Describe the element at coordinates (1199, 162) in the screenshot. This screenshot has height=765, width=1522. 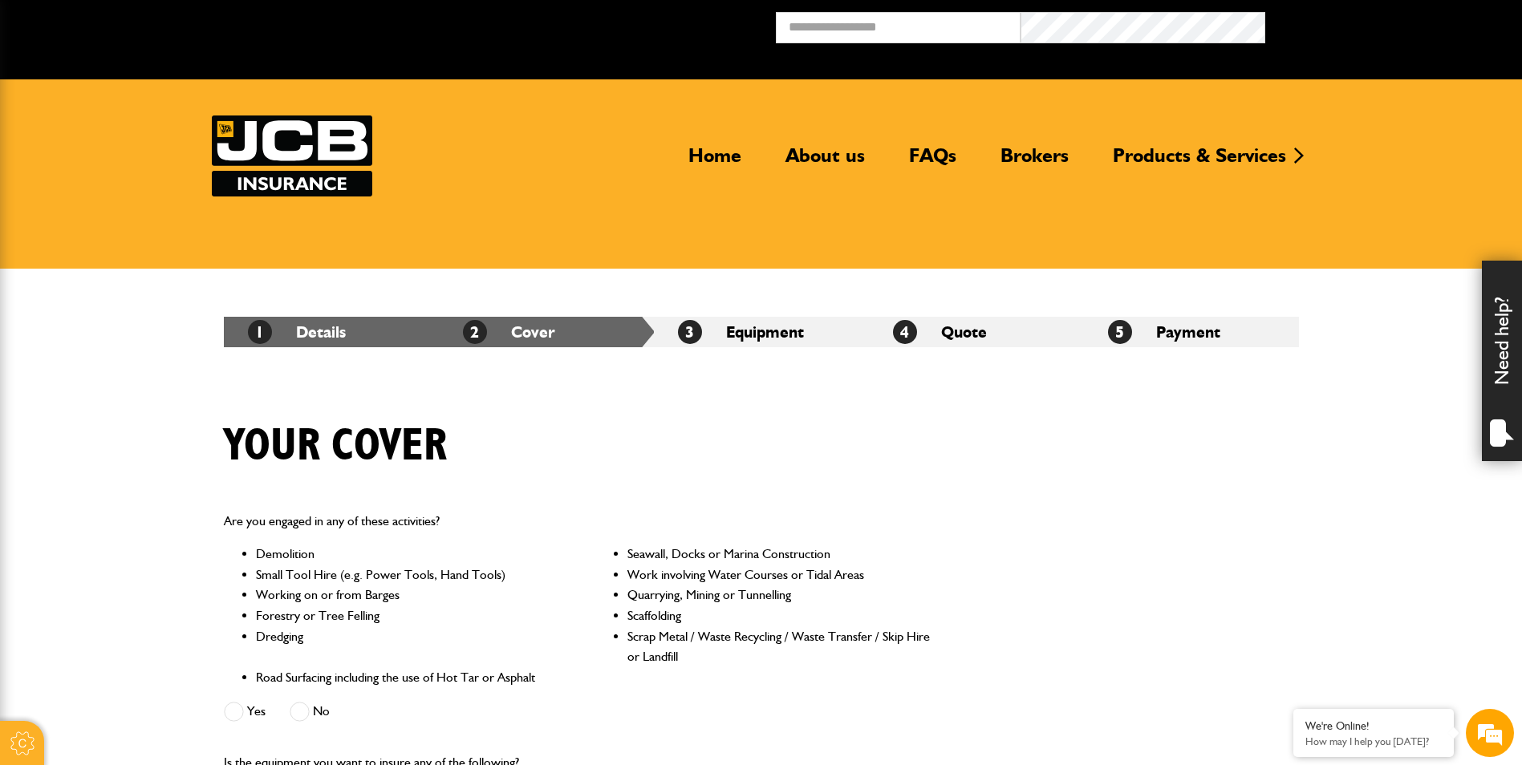
I see `a: Products & Services` at that location.